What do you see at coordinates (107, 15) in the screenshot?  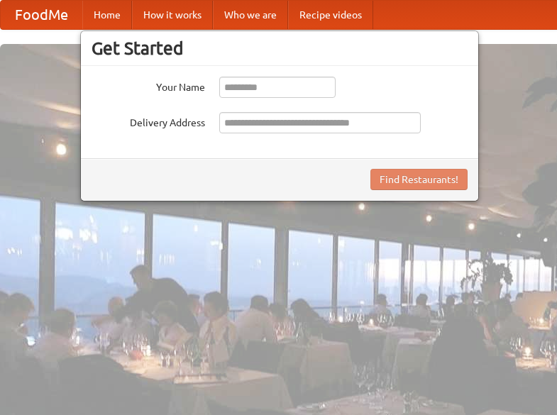 I see `a: Home` at bounding box center [107, 15].